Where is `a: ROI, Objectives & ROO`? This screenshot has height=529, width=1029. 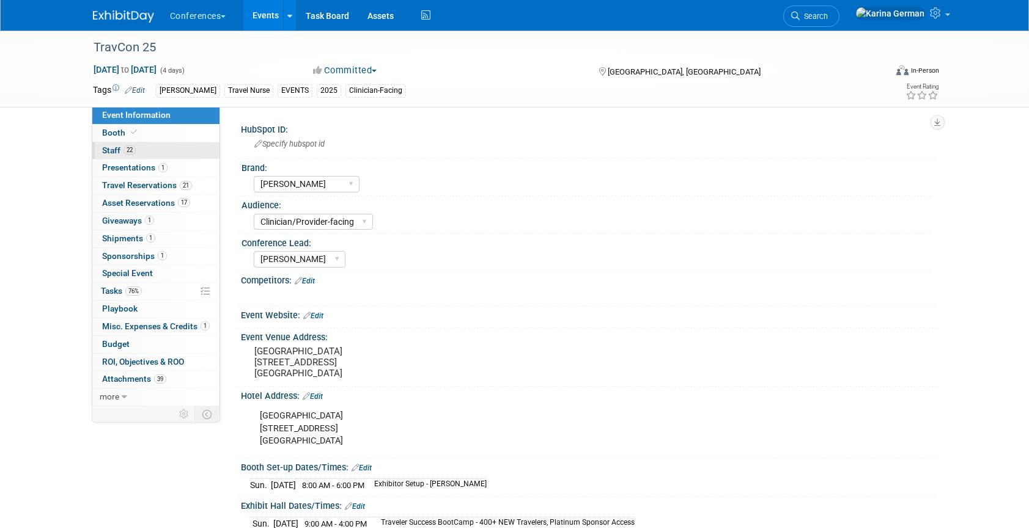 a: ROI, Objectives & ROO is located at coordinates (156, 363).